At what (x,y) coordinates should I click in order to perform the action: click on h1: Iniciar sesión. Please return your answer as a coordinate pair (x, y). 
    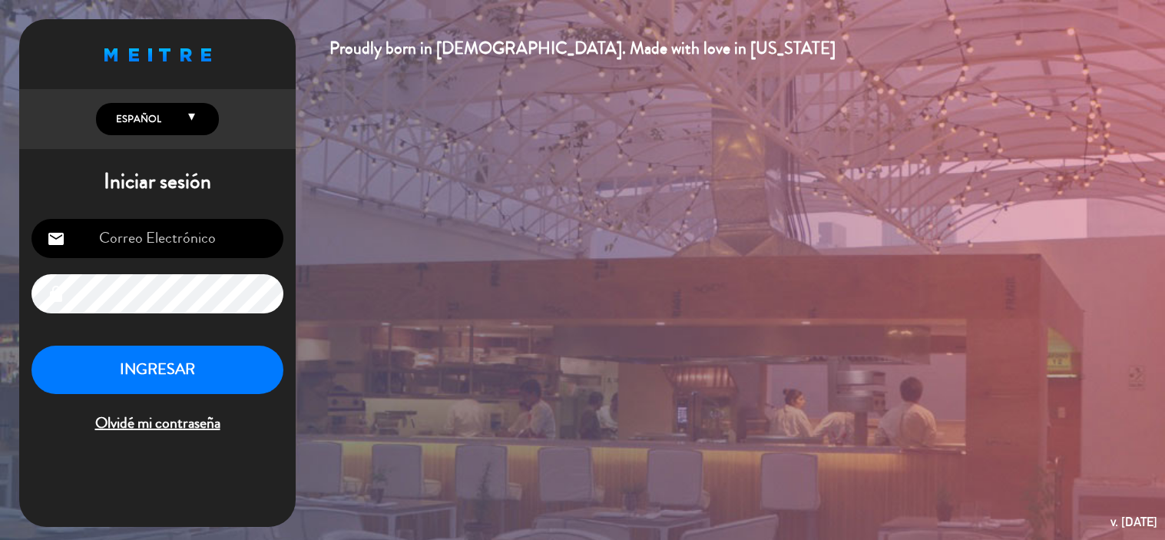
    Looking at the image, I should click on (157, 182).